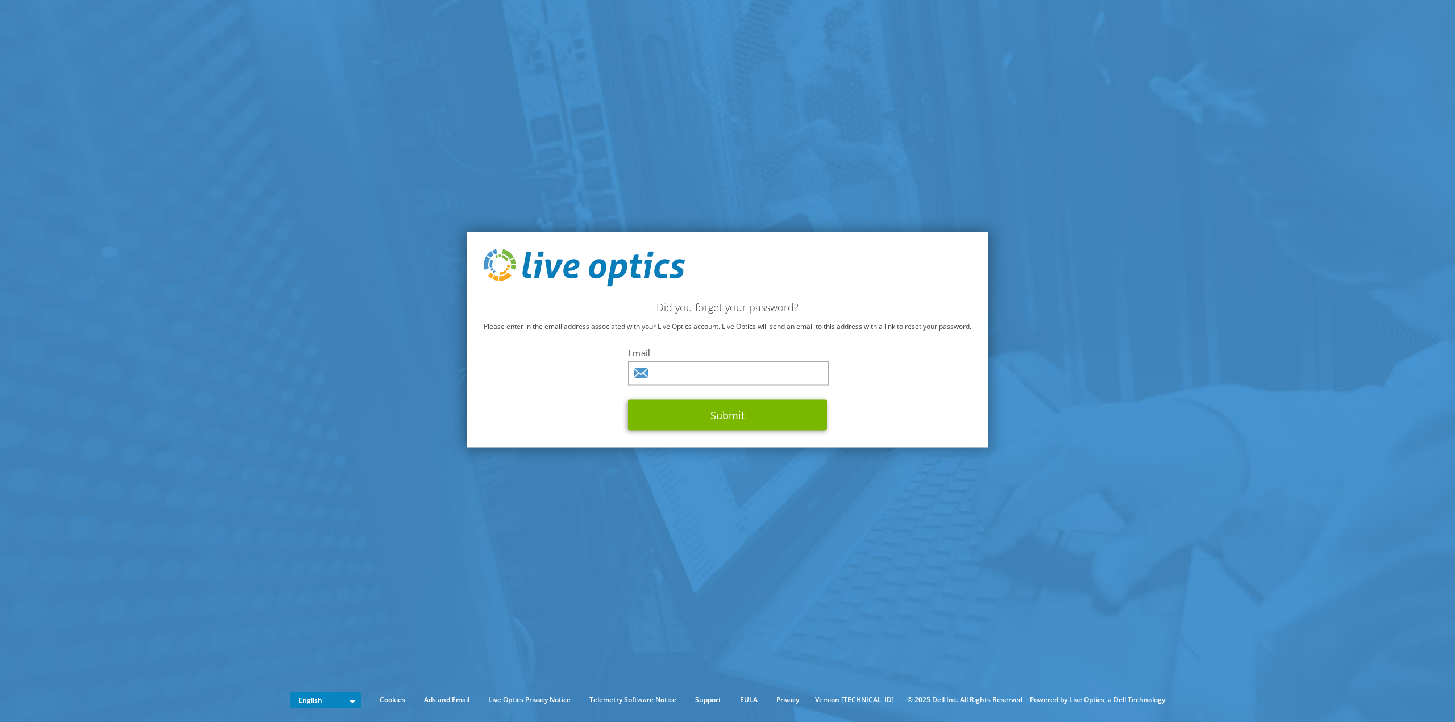 This screenshot has width=1455, height=722. I want to click on a: Telemetry Software Notice, so click(633, 700).